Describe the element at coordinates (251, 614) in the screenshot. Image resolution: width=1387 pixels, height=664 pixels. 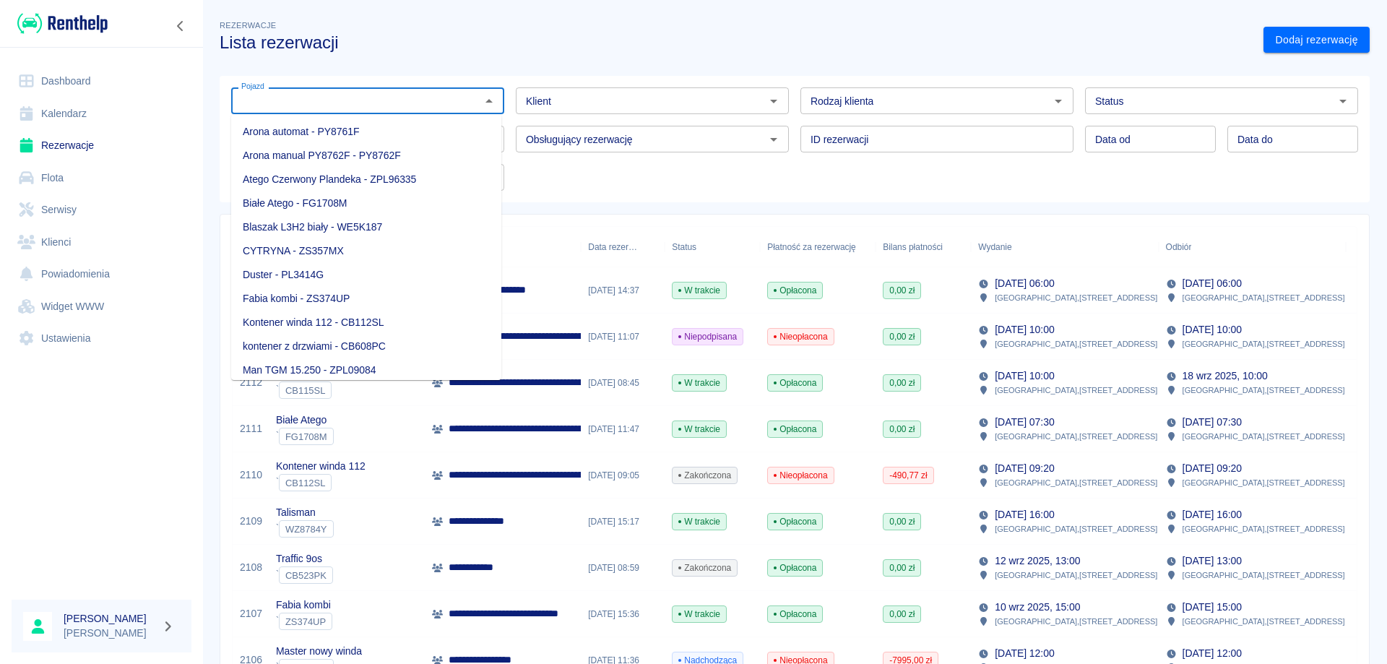
I see `a: 2107` at that location.